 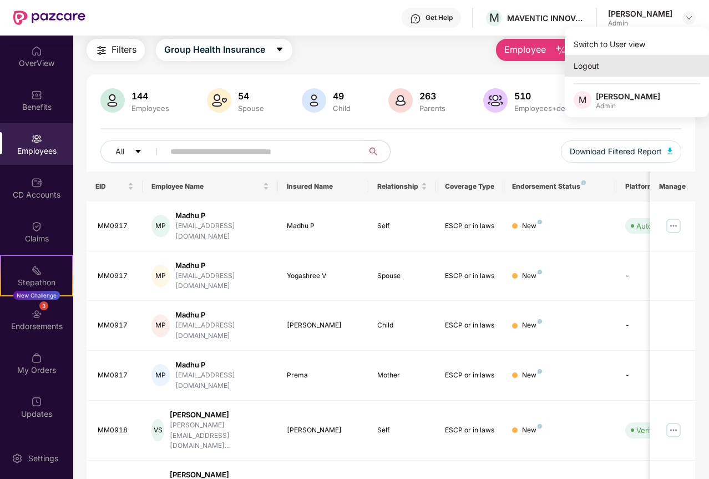 What do you see at coordinates (17, 458) in the screenshot?
I see `img: svg+xml;base64,PHN2ZyBpZD0iU2V0dGluZy0yMHgyMCIgeG1sbnM9Imh0dHA6Ly93d3cudzMub3JnLzIwMDAvc3ZnIiB3aW...` at bounding box center [17, 458].